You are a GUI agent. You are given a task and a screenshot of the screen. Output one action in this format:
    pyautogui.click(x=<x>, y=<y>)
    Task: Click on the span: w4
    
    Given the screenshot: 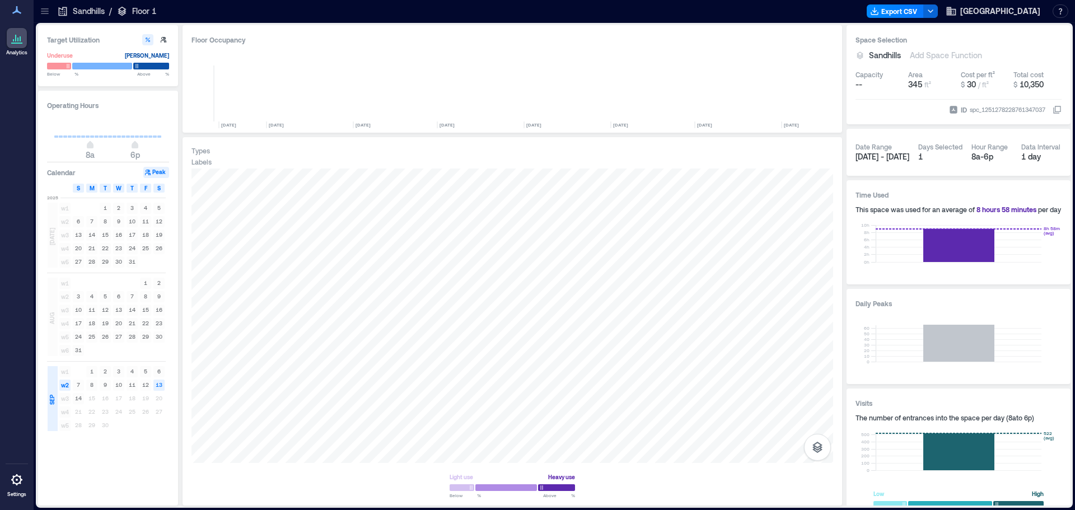 What is the action you would take?
    pyautogui.click(x=65, y=249)
    